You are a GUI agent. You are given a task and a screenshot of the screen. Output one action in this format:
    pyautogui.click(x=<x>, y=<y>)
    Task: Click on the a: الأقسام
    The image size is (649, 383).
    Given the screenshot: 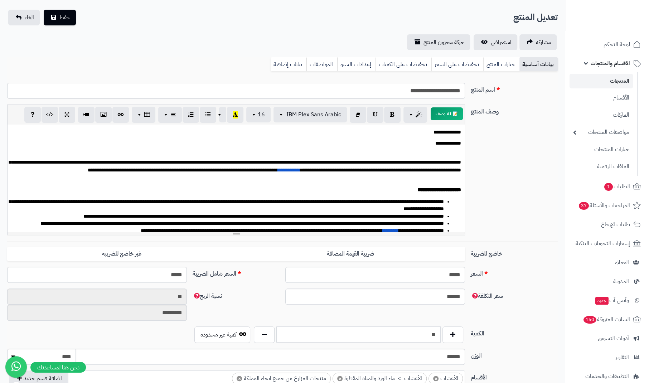 What is the action you would take?
    pyautogui.click(x=601, y=98)
    